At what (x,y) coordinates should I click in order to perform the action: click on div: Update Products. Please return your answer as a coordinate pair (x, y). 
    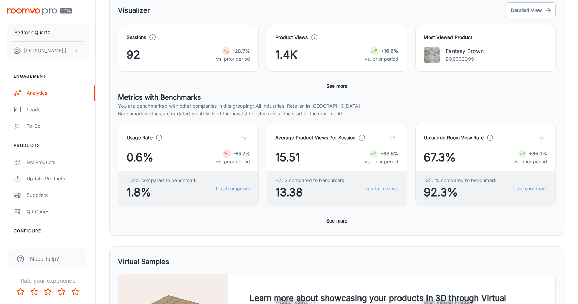
    Looking at the image, I should click on (57, 179).